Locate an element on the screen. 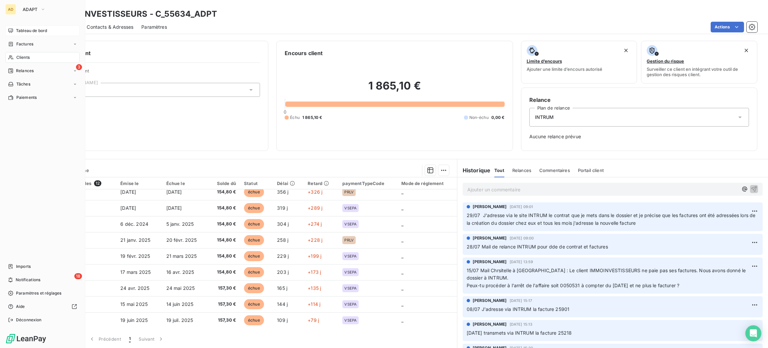 The image size is (768, 348). span: 14 juin 2025 is located at coordinates (180, 303).